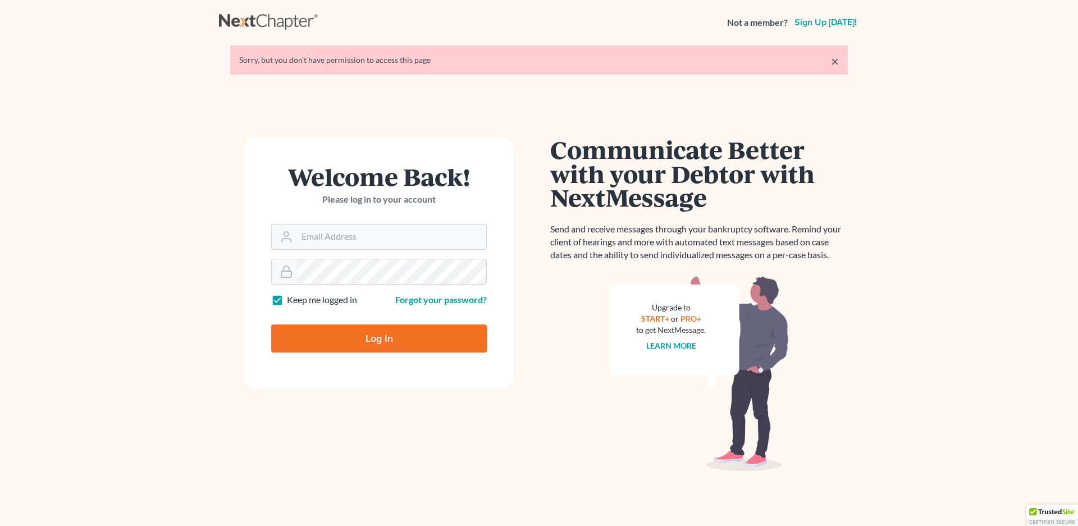 This screenshot has height=526, width=1078. I want to click on div: to get NextMessage., so click(671, 330).